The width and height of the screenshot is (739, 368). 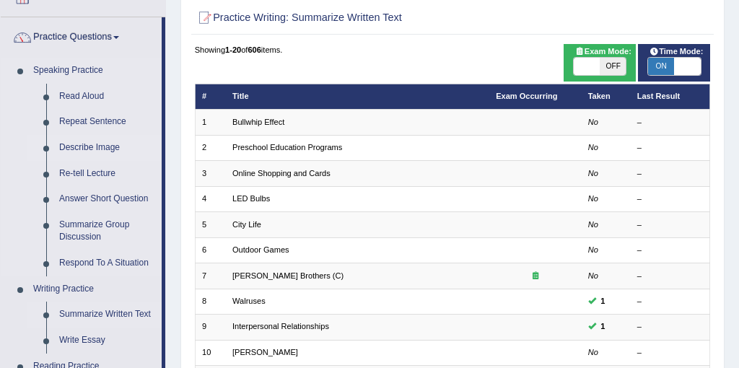 I want to click on h2: Practice Writing: Summarize Written Text, so click(x=354, y=18).